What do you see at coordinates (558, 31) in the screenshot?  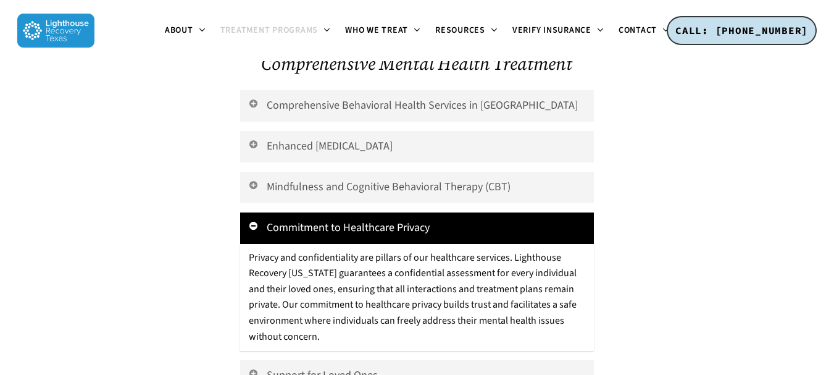 I see `a: Verify Insurance` at bounding box center [558, 31].